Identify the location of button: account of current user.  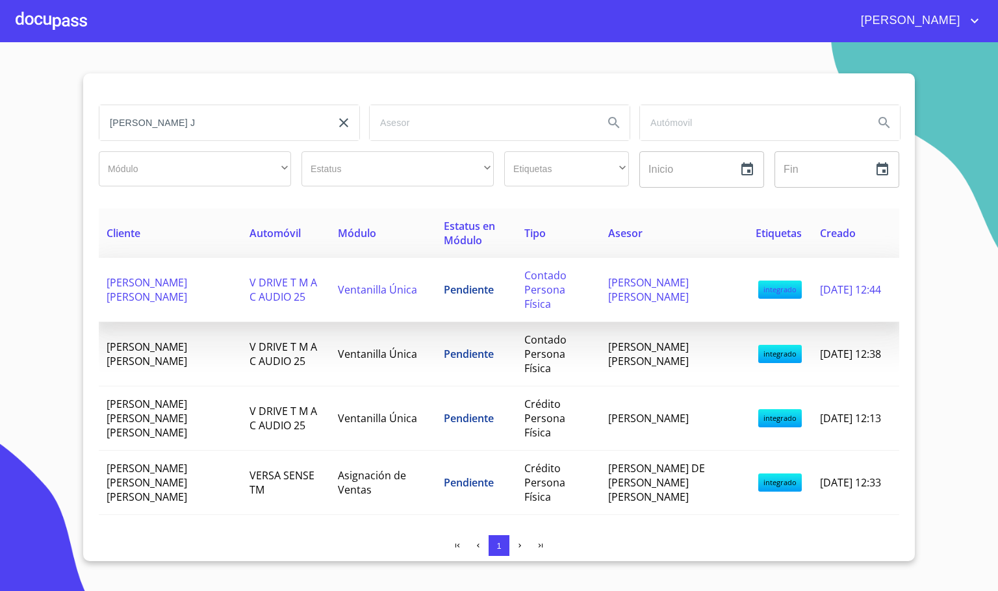
(917, 21).